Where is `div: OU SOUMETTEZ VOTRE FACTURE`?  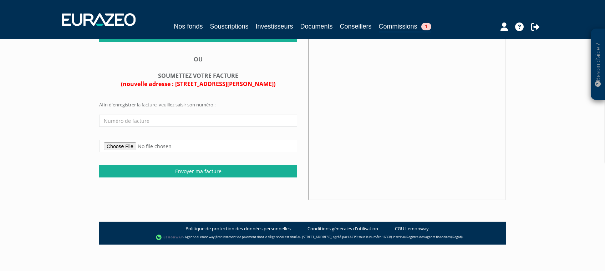 div: OU SOUMETTEZ VOTRE FACTURE is located at coordinates (198, 71).